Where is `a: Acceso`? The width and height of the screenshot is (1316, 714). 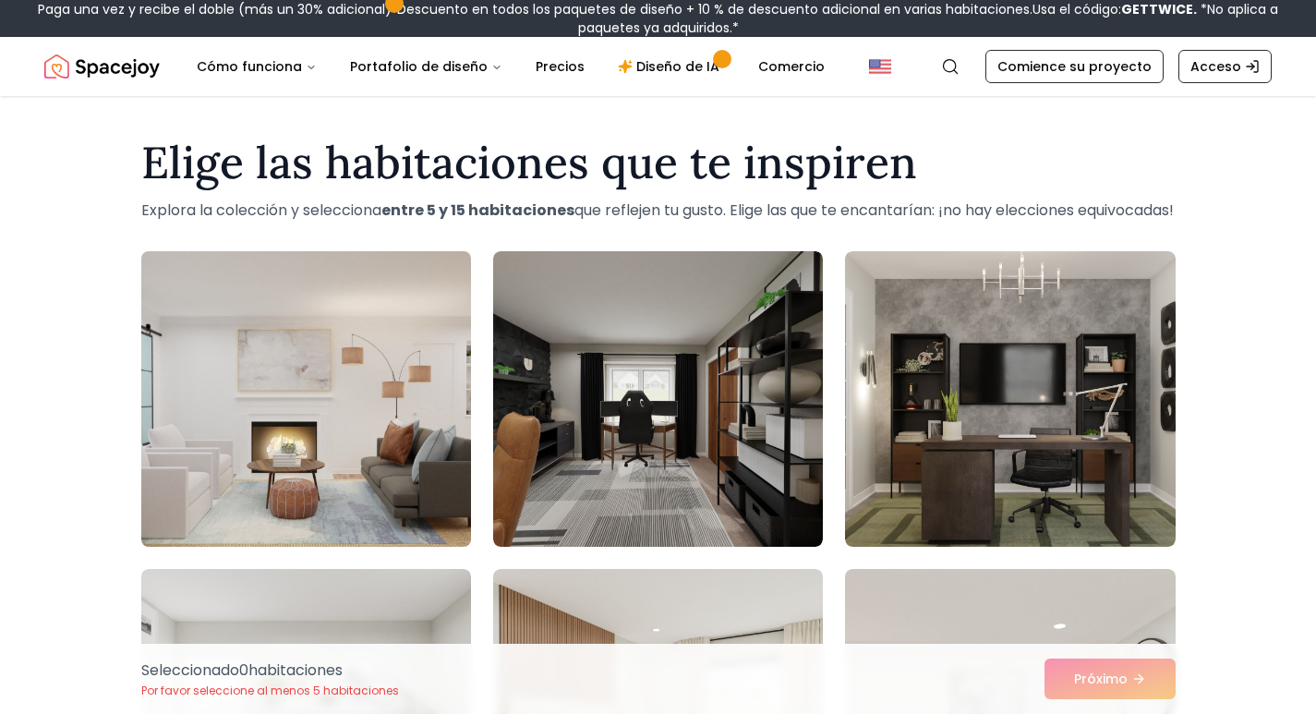
a: Acceso is located at coordinates (1224, 66).